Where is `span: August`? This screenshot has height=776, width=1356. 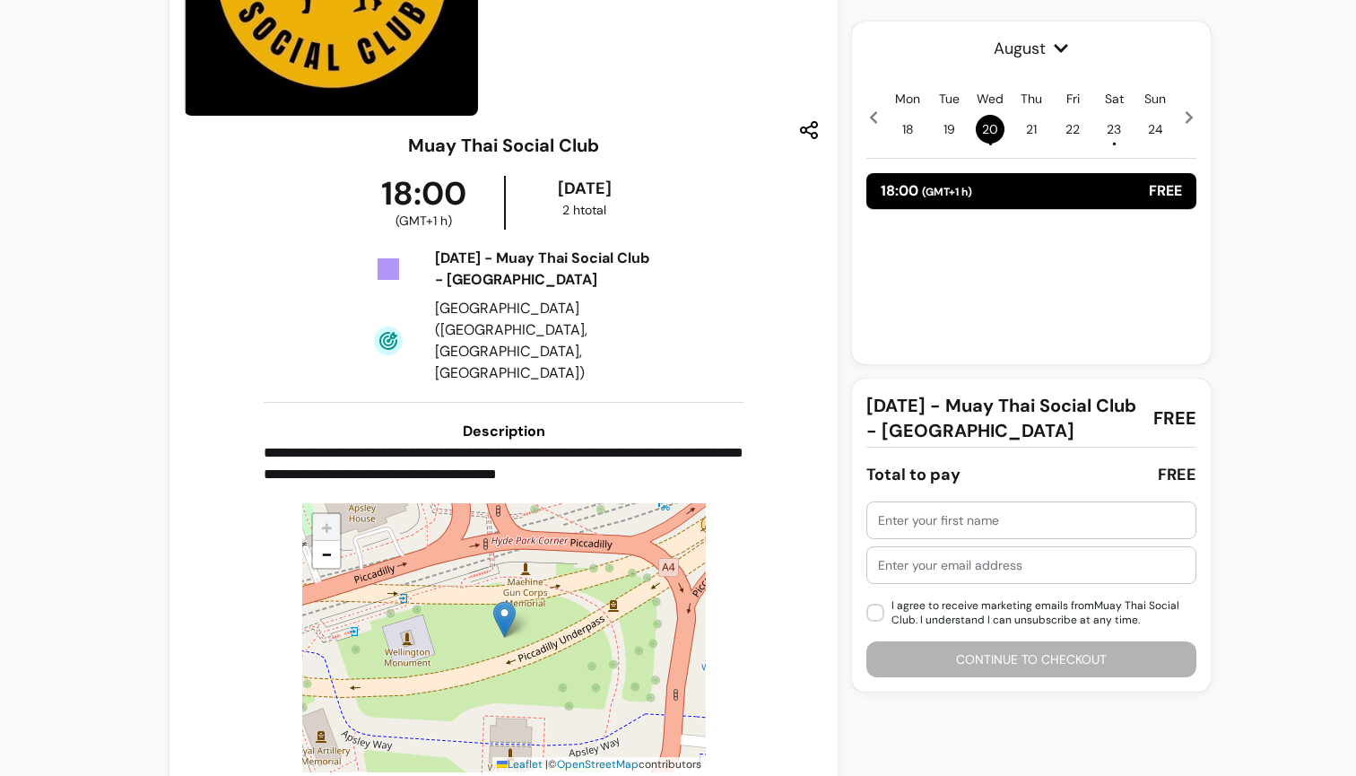 span: August is located at coordinates (1031, 48).